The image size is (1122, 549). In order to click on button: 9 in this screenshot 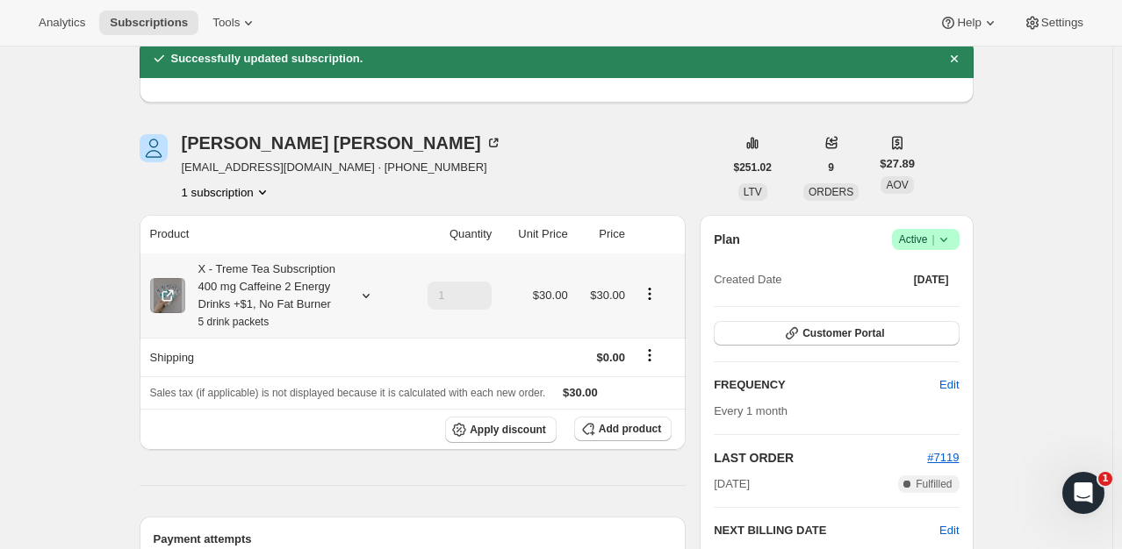, I will do `click(830, 168)`.